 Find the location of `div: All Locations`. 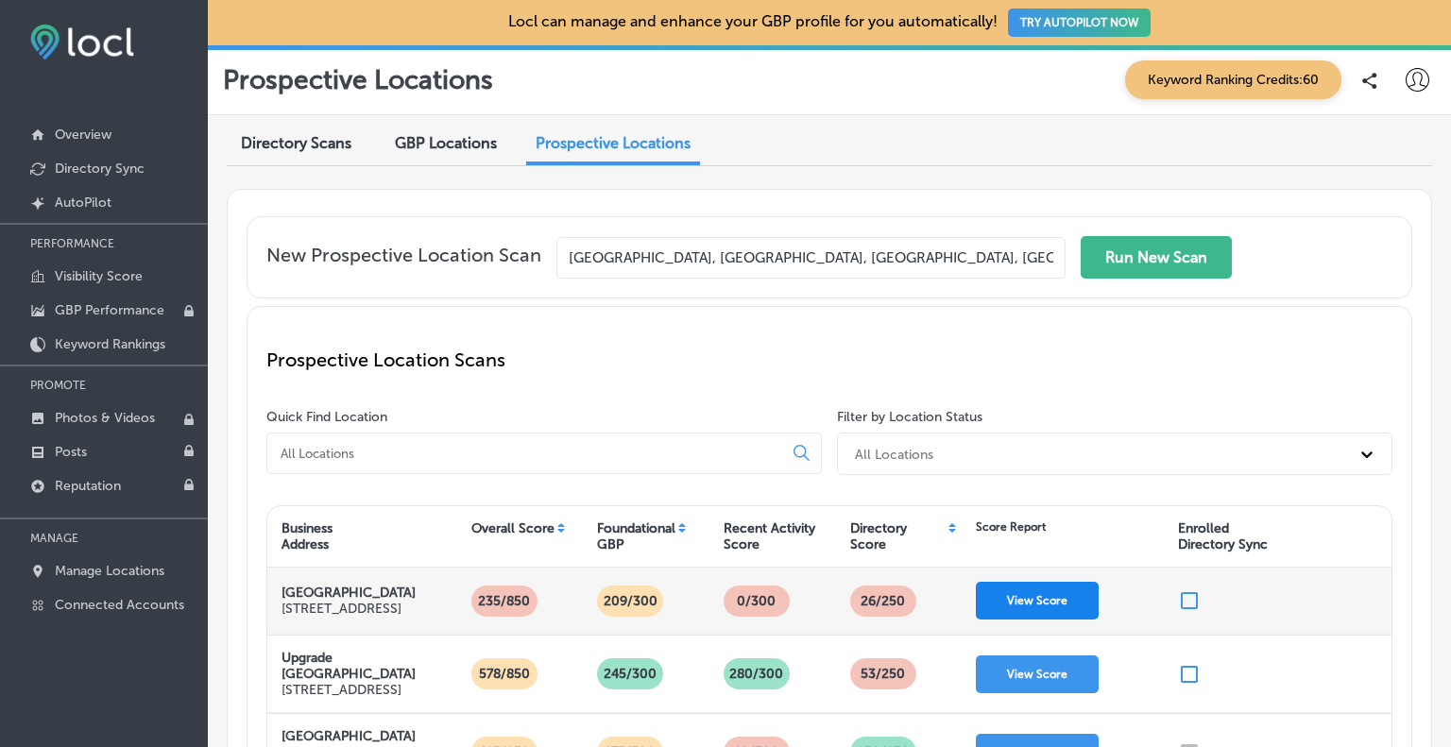

div: All Locations is located at coordinates (893, 453).